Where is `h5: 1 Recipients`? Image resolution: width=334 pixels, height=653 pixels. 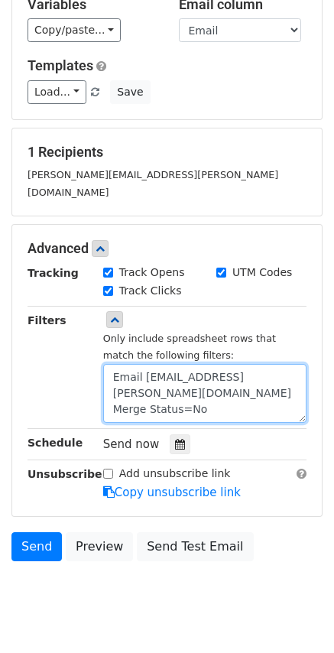
h5: 1 Recipients is located at coordinates (167, 152).